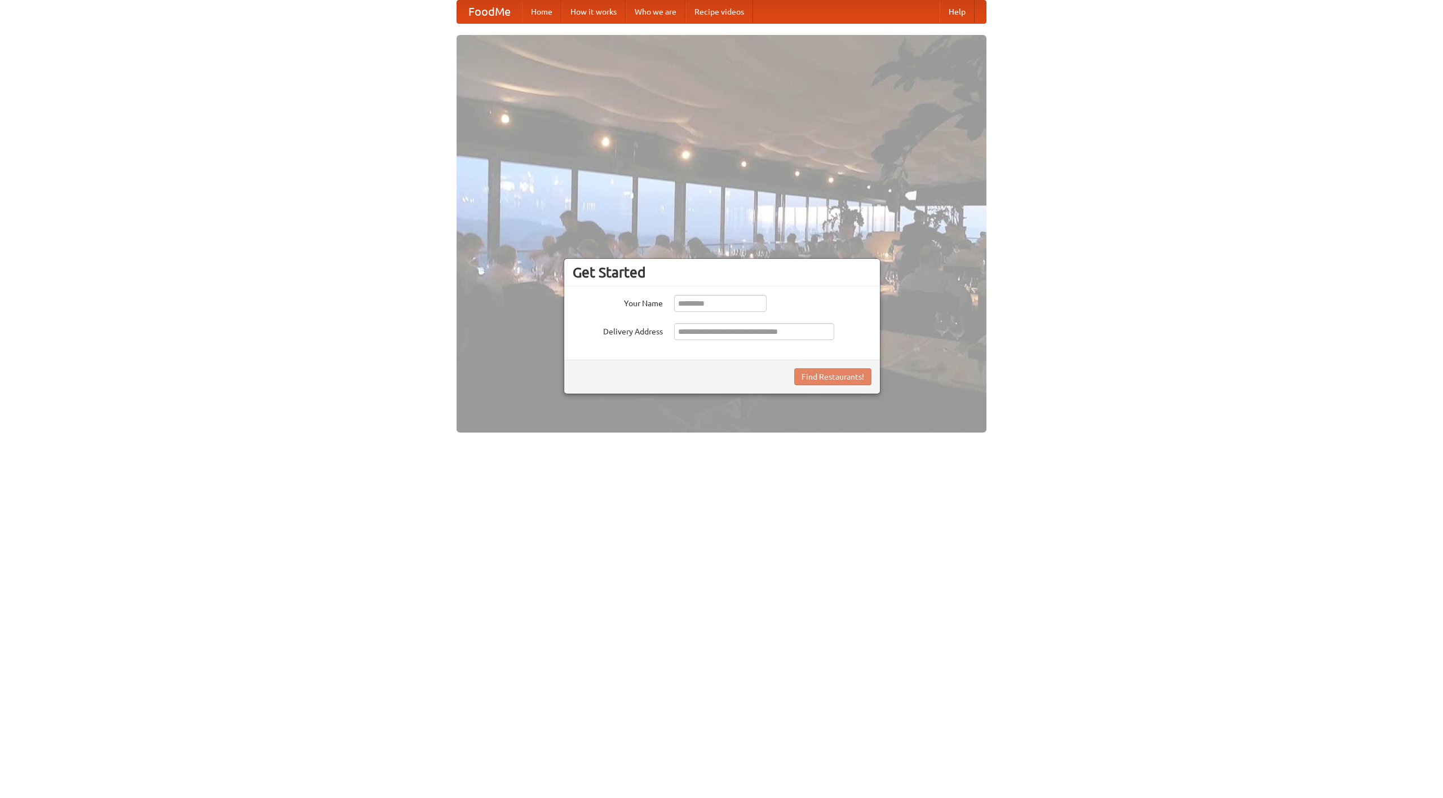 This screenshot has height=798, width=1443. What do you see at coordinates (722, 272) in the screenshot?
I see `h3: Get Started` at bounding box center [722, 272].